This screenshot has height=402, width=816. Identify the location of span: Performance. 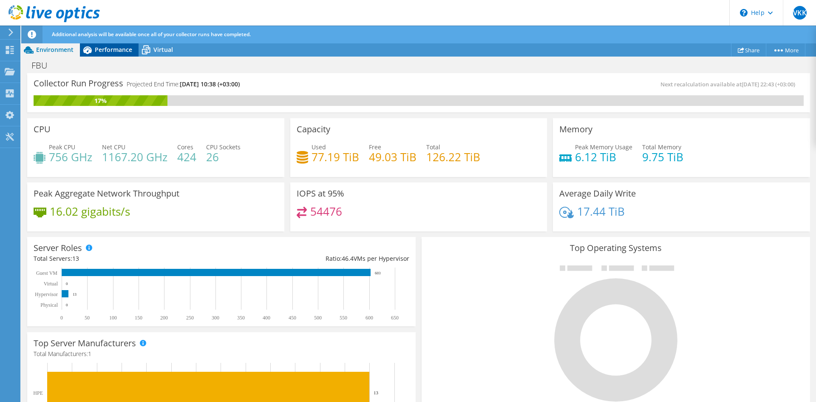
(114, 49).